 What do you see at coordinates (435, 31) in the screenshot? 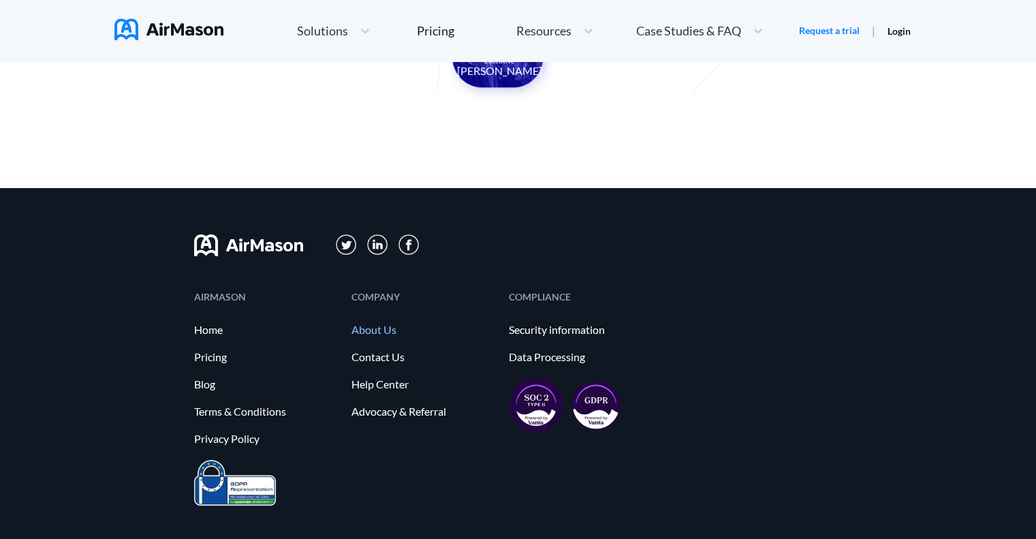
I see `div: Pricing` at bounding box center [435, 31].